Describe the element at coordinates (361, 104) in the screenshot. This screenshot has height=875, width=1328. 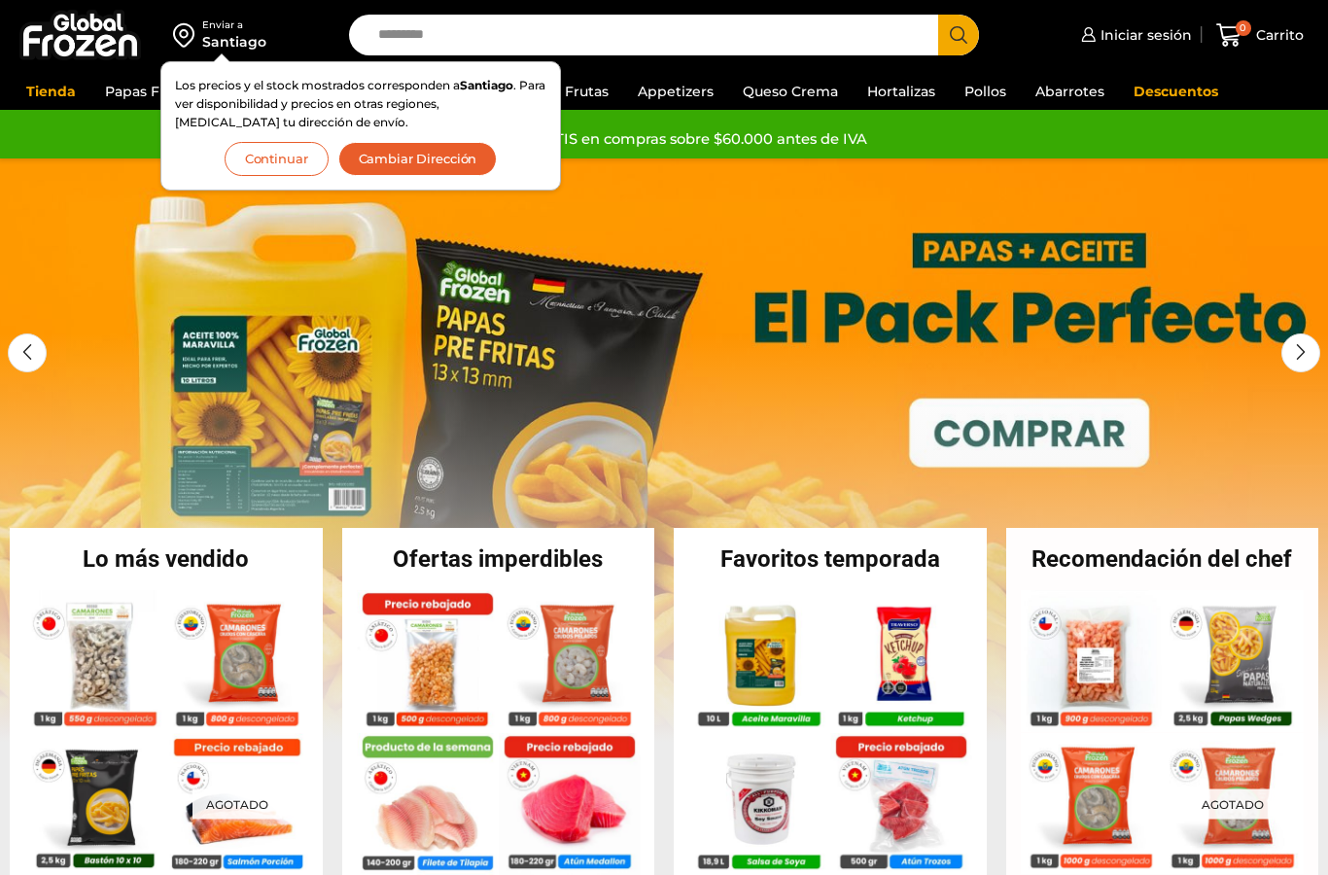
I see `p: Los precios y el stock mostrados corresponden a . Para ver disponibilidad y precios en otras regi...` at that location.